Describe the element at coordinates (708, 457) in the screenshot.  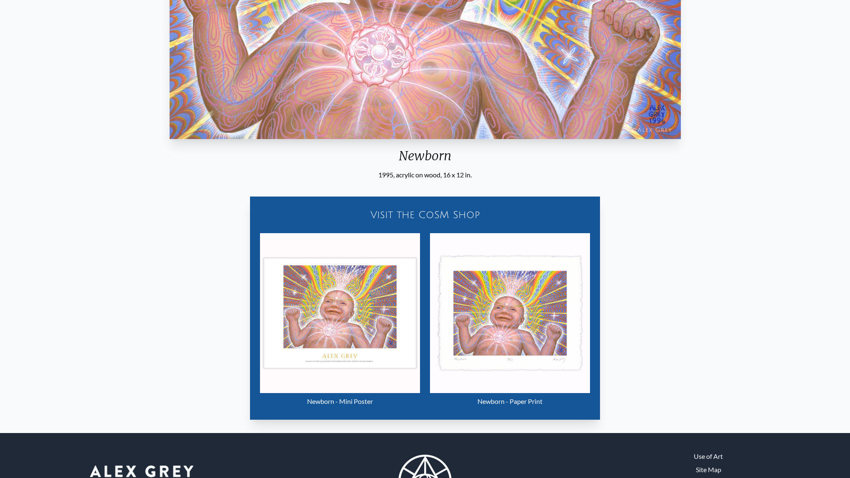
I see `a: Use of Art` at that location.